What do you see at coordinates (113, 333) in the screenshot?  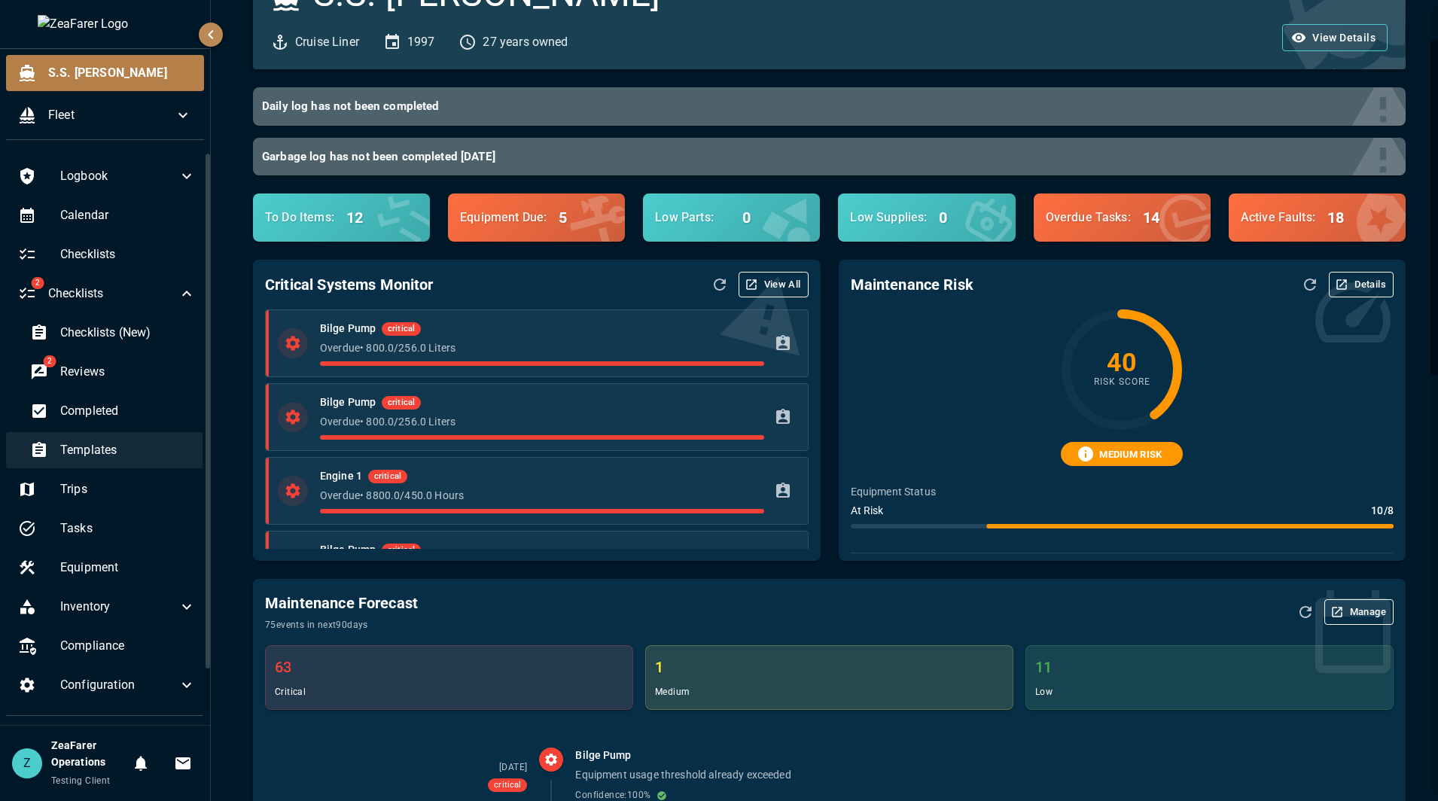 I see `div: Checklists (New)` at bounding box center [113, 333].